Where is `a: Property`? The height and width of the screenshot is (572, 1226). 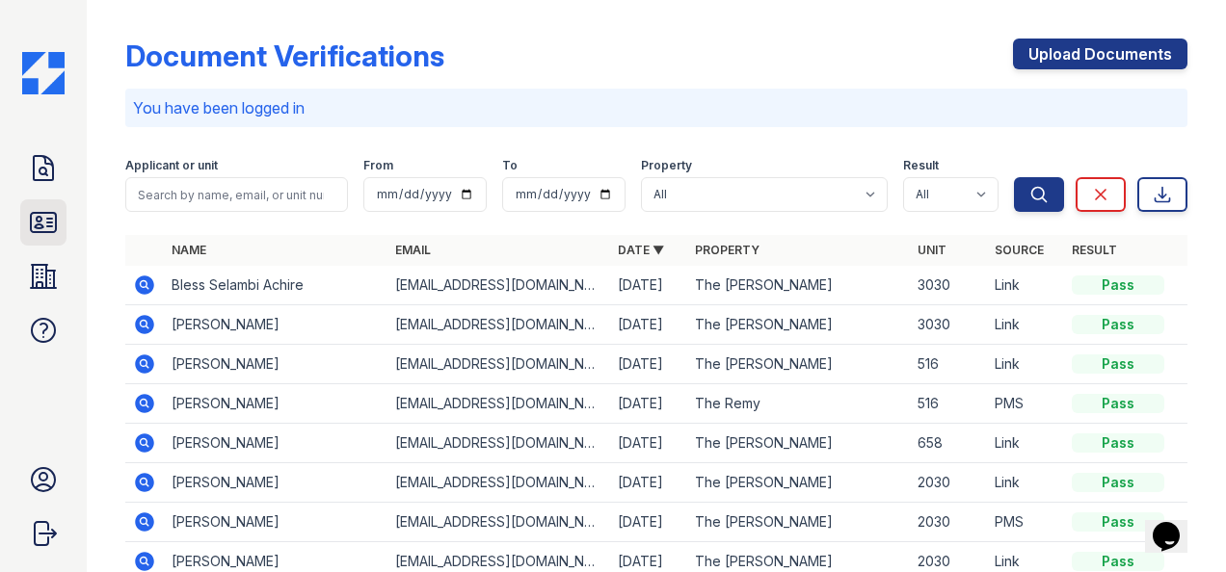
a: Property is located at coordinates (727, 250).